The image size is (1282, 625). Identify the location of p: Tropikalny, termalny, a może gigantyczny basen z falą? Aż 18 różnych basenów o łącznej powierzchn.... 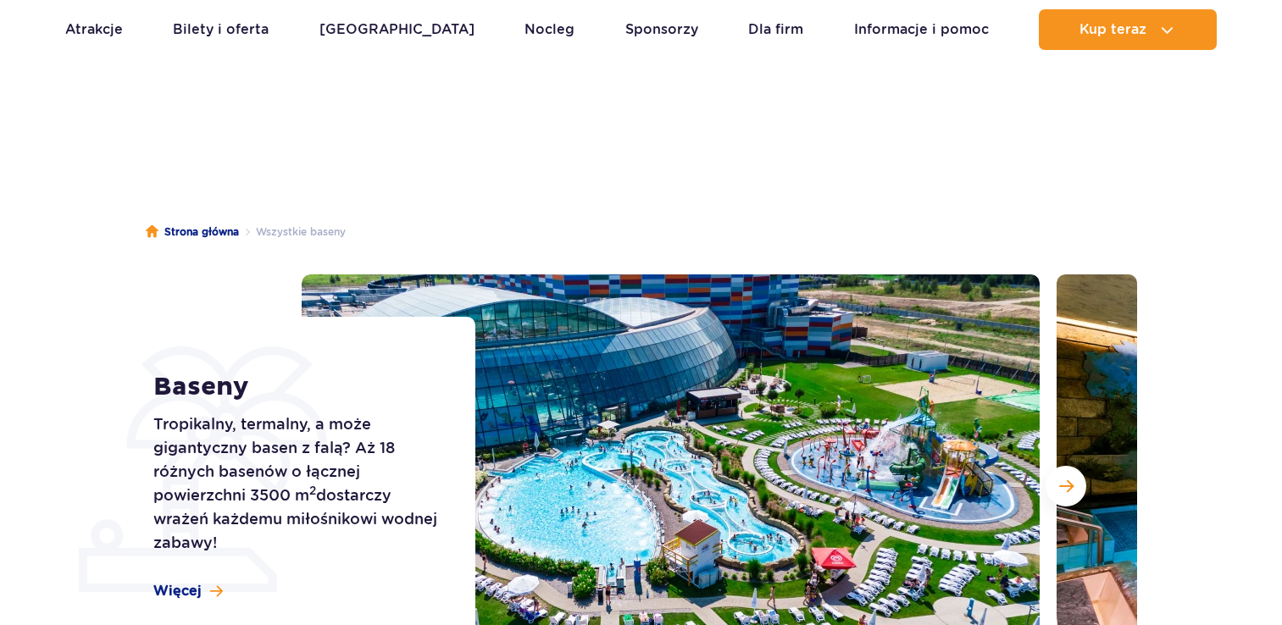
(295, 484).